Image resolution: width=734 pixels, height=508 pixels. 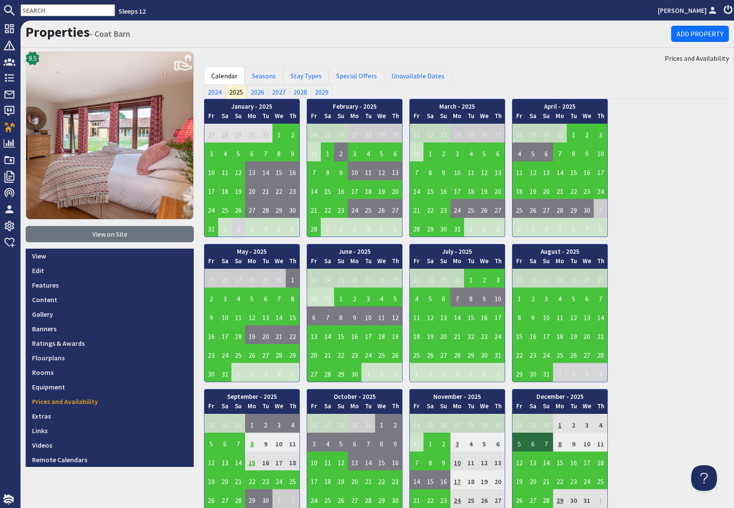 I want to click on td: 6, so click(x=395, y=152).